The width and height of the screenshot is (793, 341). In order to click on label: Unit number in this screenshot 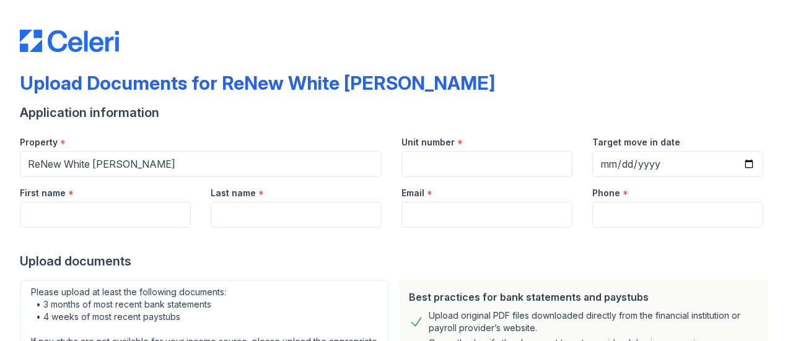, I will do `click(428, 142)`.